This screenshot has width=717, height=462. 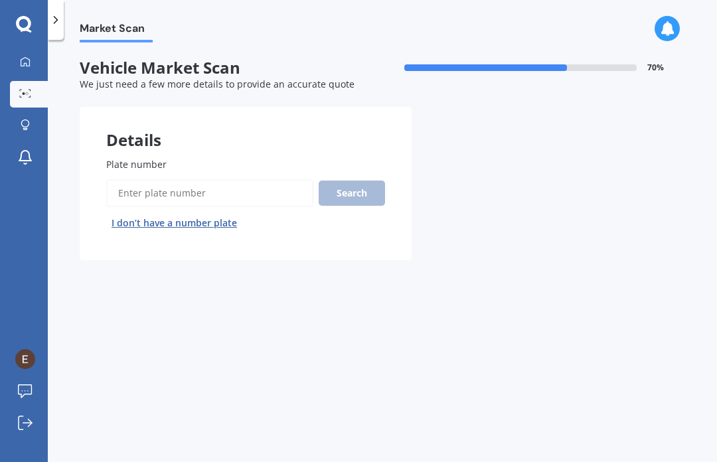 What do you see at coordinates (246, 127) in the screenshot?
I see `div: Details` at bounding box center [246, 127].